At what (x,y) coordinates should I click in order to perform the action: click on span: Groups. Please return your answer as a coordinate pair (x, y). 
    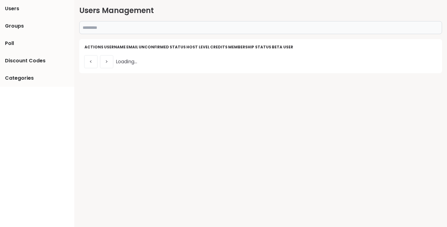
    Looking at the image, I should click on (14, 26).